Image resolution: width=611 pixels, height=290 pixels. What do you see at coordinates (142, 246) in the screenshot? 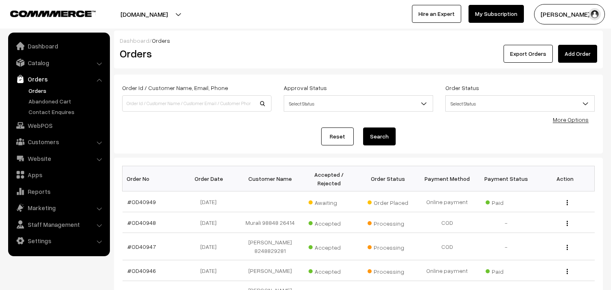
I see `a: #OD40947` at bounding box center [142, 246].